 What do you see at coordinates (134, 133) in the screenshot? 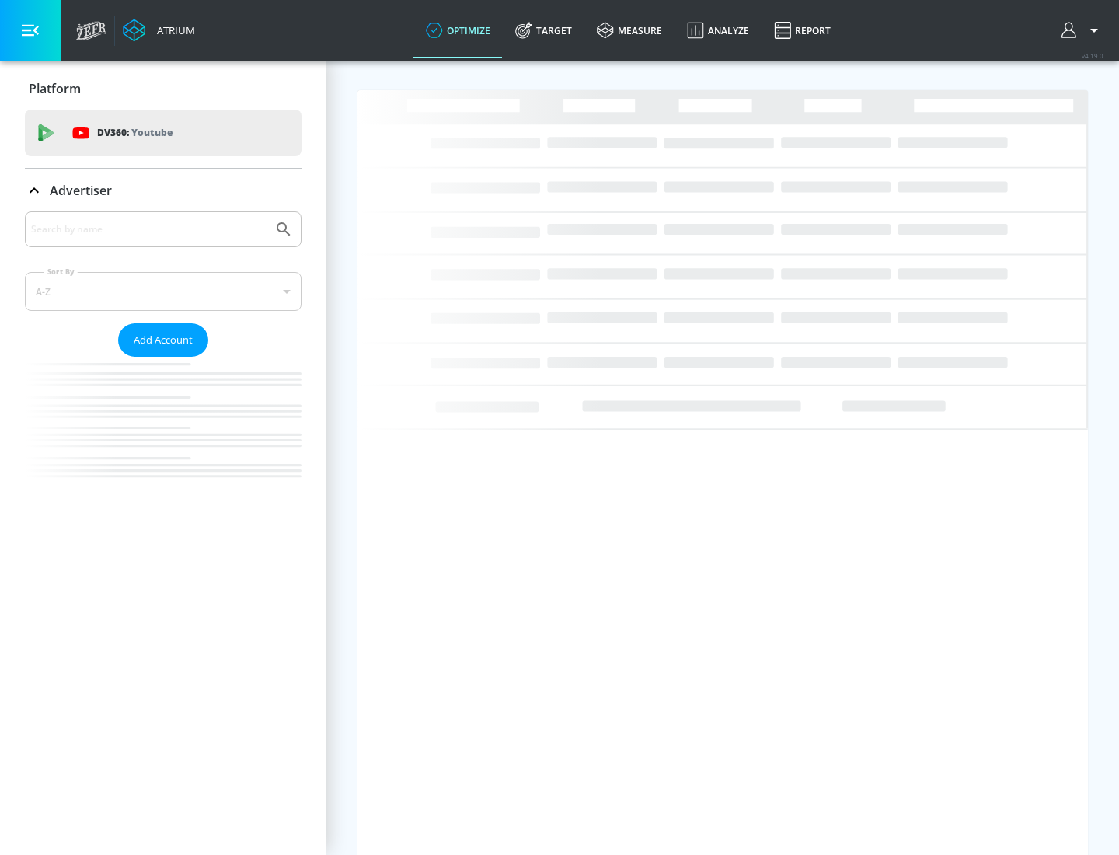
I see `p: DV360:` at bounding box center [134, 133].